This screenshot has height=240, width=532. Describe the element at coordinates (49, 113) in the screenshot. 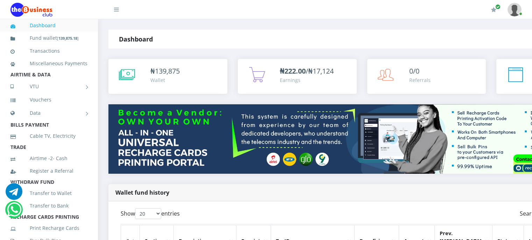

I see `a: Data` at that location.